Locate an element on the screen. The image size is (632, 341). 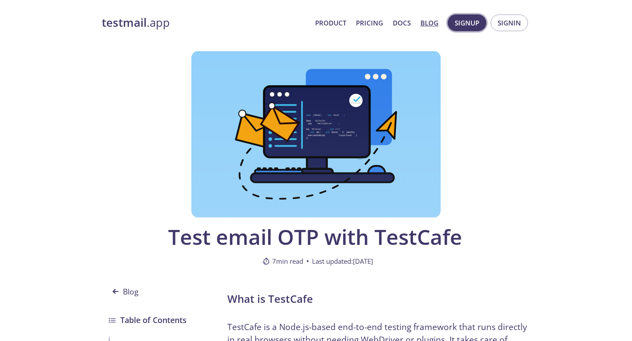
span: Test email OTP with TestCafe is located at coordinates (315, 236).